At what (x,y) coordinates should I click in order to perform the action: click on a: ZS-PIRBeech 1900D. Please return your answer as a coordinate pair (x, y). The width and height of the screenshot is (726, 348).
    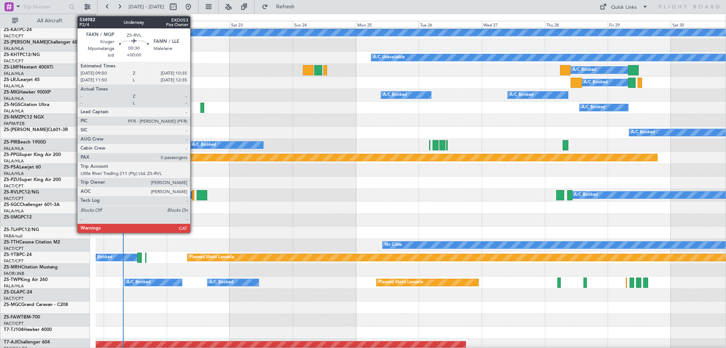
    Looking at the image, I should click on (25, 142).